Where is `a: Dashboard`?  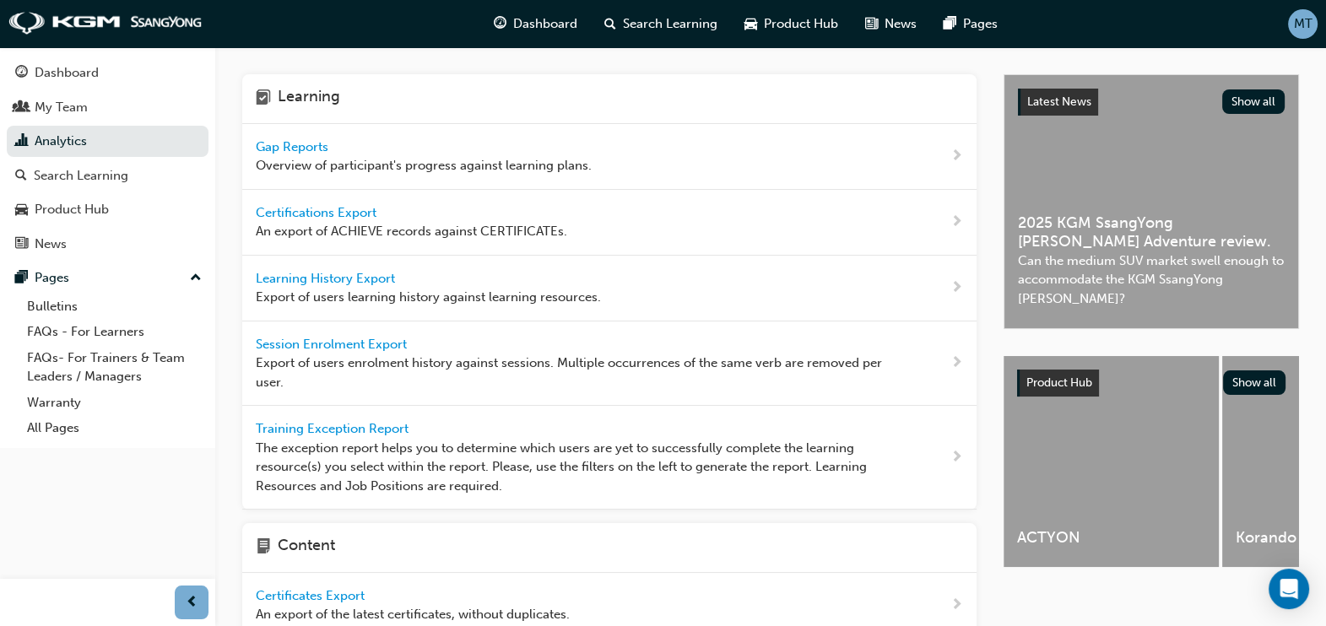 a: Dashboard is located at coordinates (107, 73).